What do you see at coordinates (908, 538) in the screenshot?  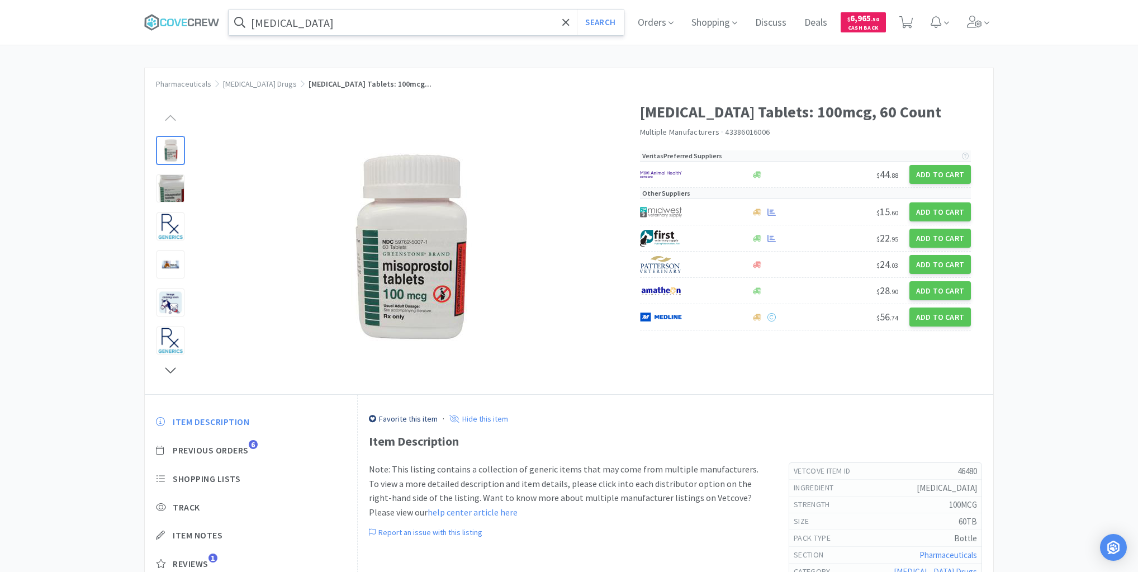 I see `h5: Bottle` at bounding box center [908, 538].